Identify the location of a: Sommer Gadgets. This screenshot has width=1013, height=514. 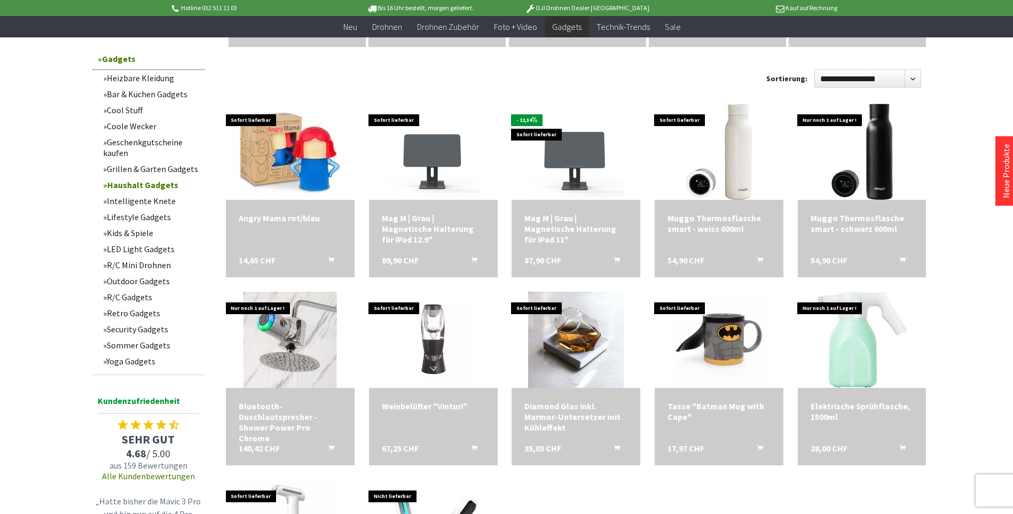
(151, 345).